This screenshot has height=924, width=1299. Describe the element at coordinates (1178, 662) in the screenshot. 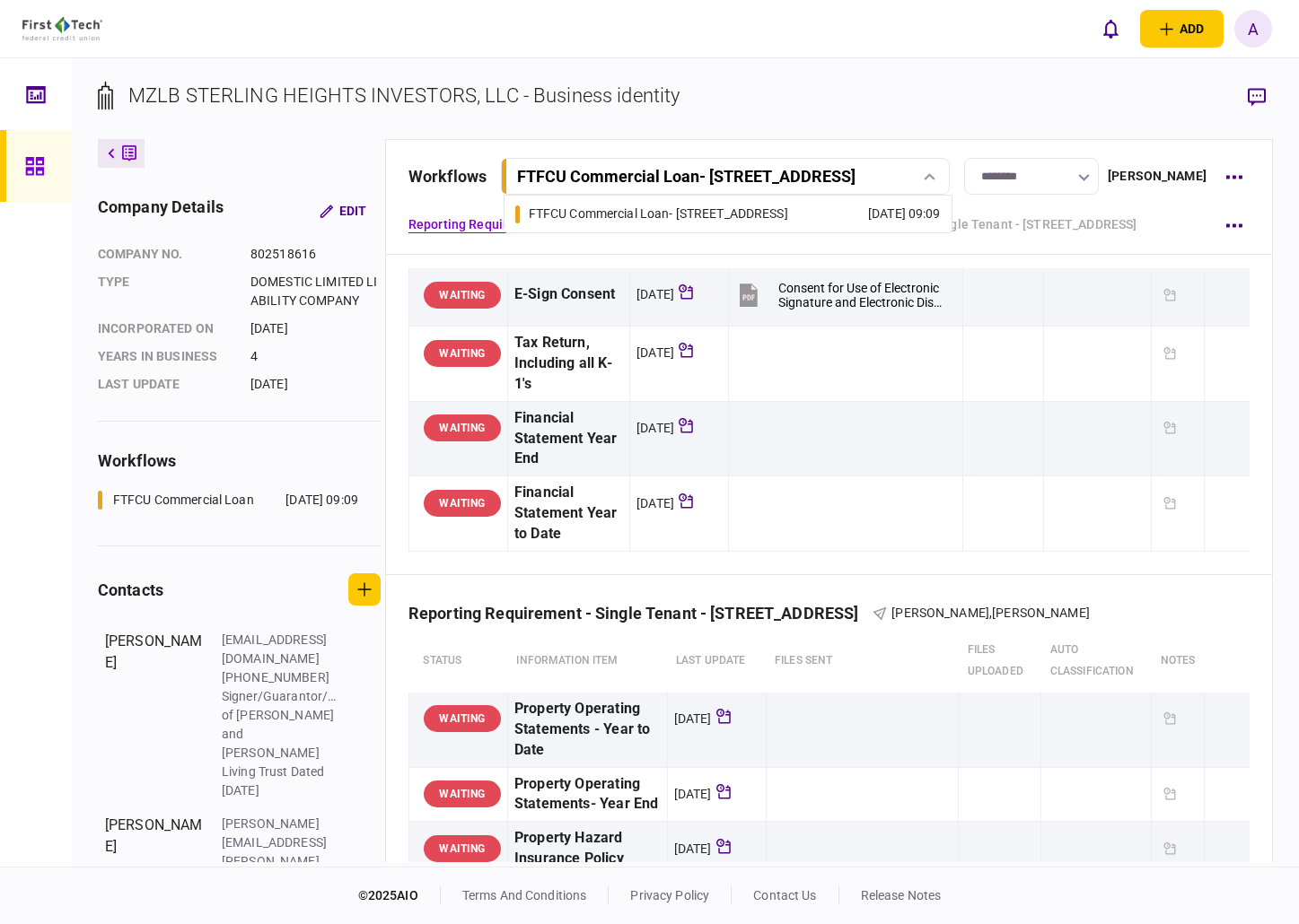

I see `th: notes` at that location.